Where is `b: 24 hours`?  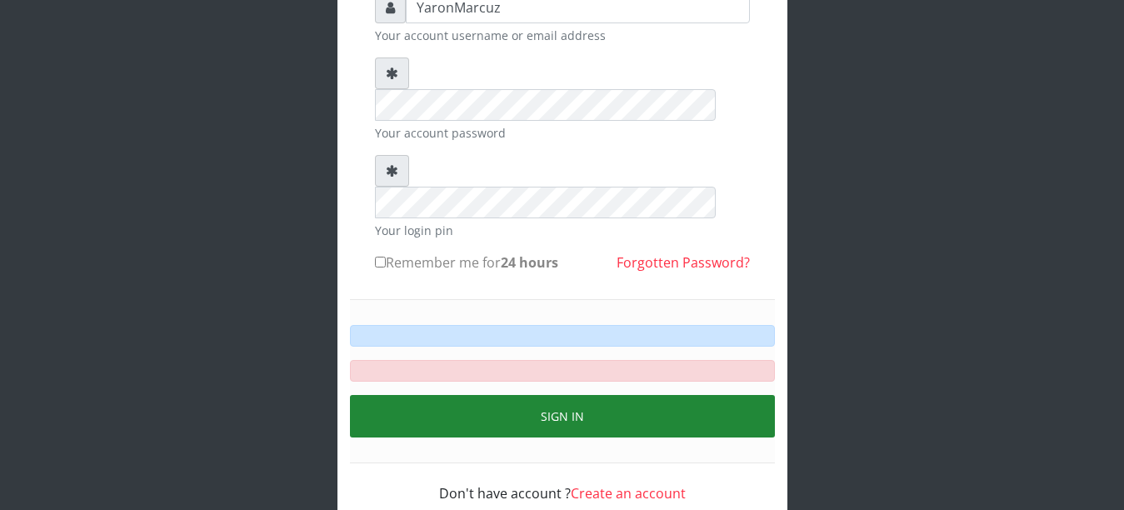 b: 24 hours is located at coordinates (529, 263).